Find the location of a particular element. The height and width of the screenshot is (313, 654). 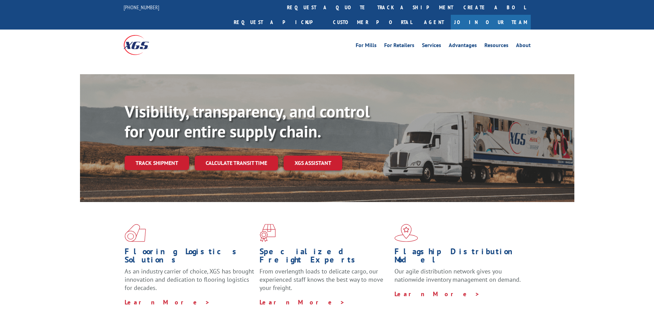

a: For Retailers is located at coordinates (399, 46).